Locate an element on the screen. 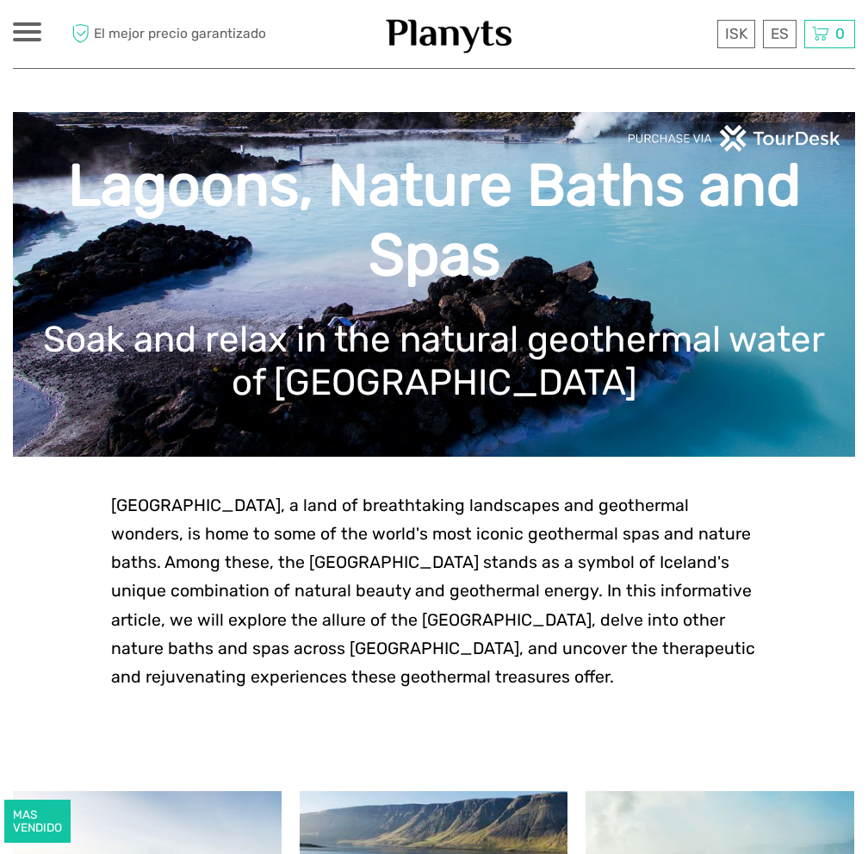  span: El mejor precio garantizado is located at coordinates (166, 34).